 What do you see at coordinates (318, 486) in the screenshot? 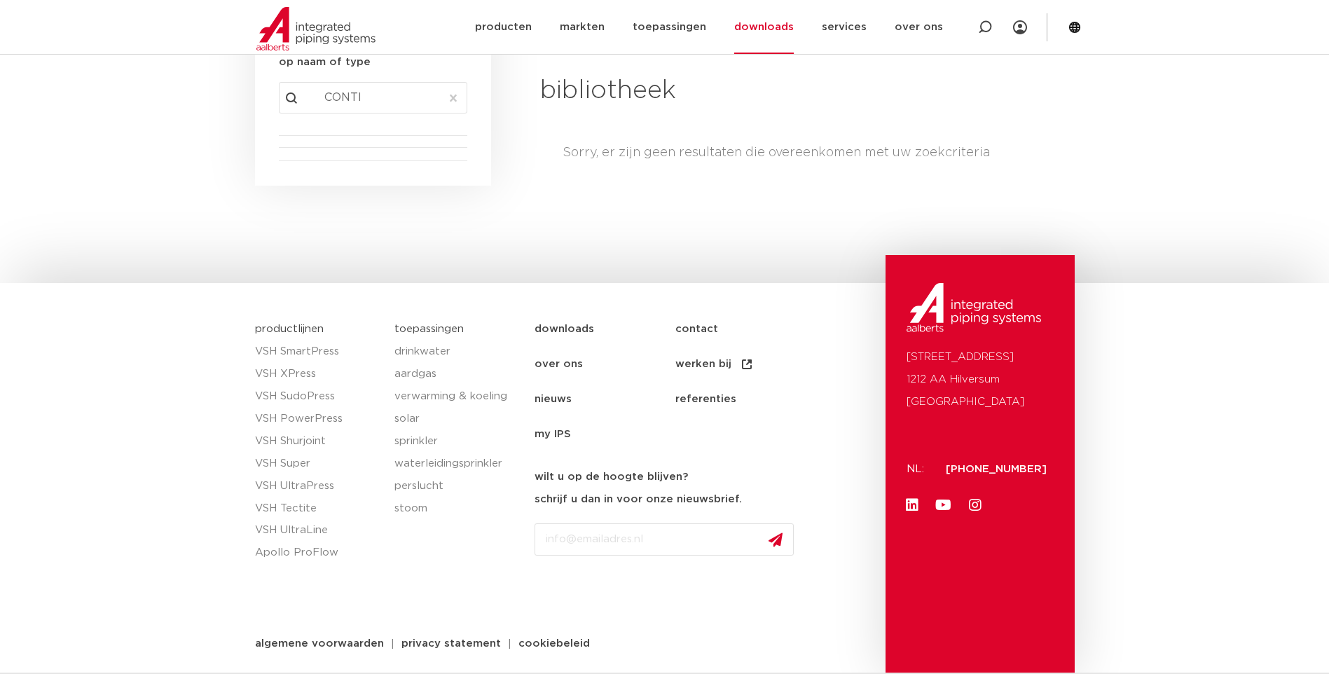
I see `a: VSH UltraPress` at bounding box center [318, 486].